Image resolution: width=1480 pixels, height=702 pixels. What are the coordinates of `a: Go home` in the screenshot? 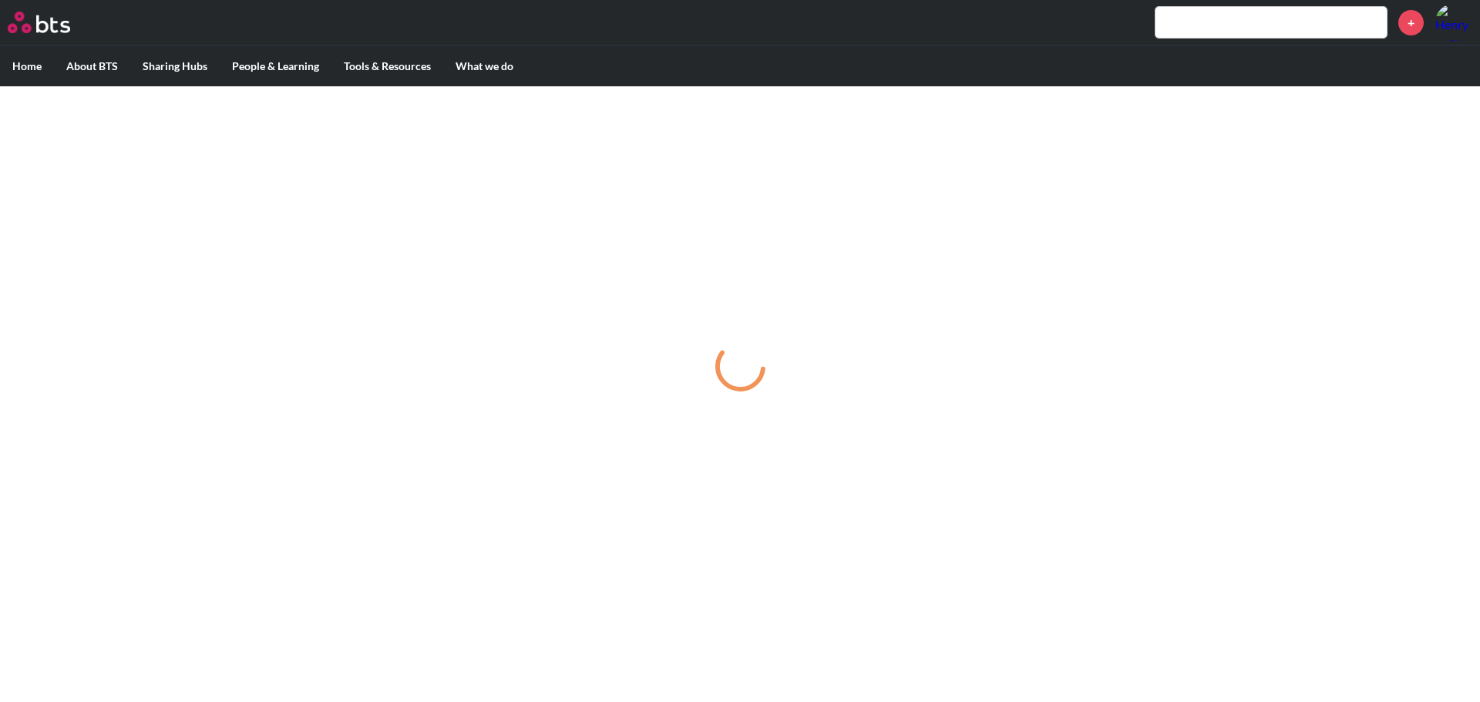 It's located at (53, 22).